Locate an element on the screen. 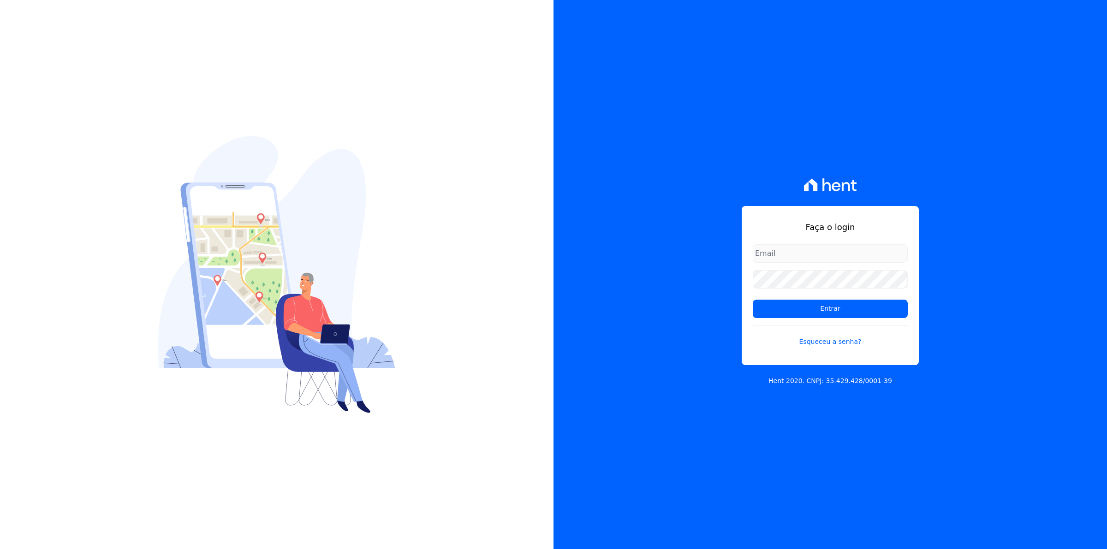 This screenshot has height=549, width=1107. input: Email is located at coordinates (830, 254).